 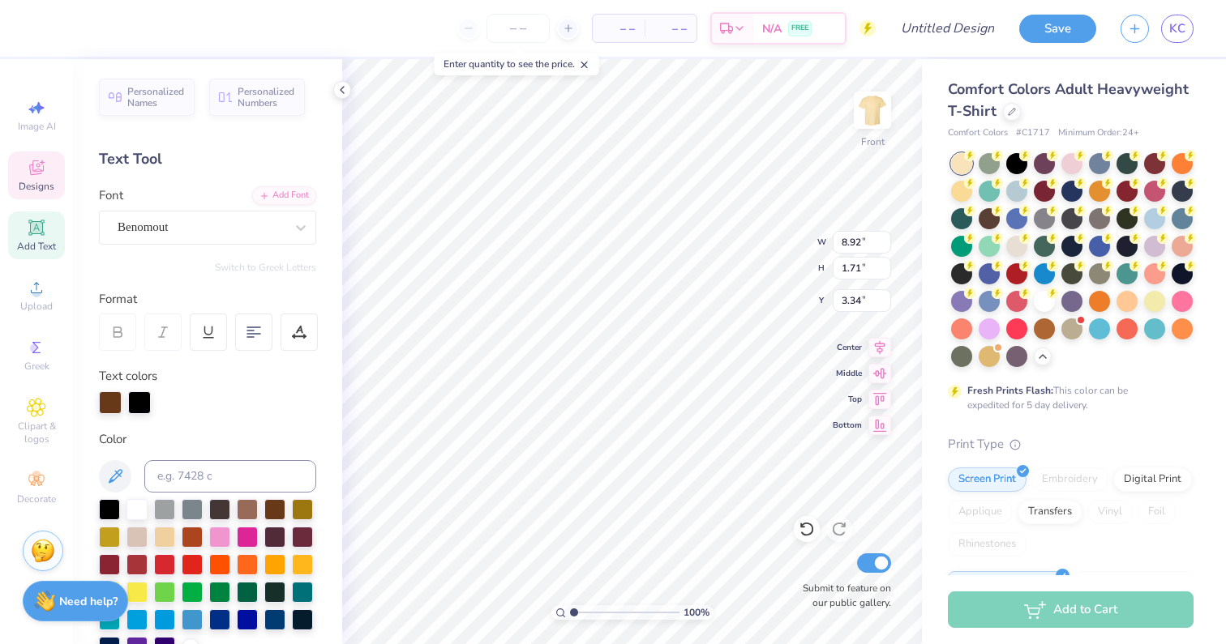 What do you see at coordinates (696, 613) in the screenshot?
I see `span: 100 %` at bounding box center [696, 613].